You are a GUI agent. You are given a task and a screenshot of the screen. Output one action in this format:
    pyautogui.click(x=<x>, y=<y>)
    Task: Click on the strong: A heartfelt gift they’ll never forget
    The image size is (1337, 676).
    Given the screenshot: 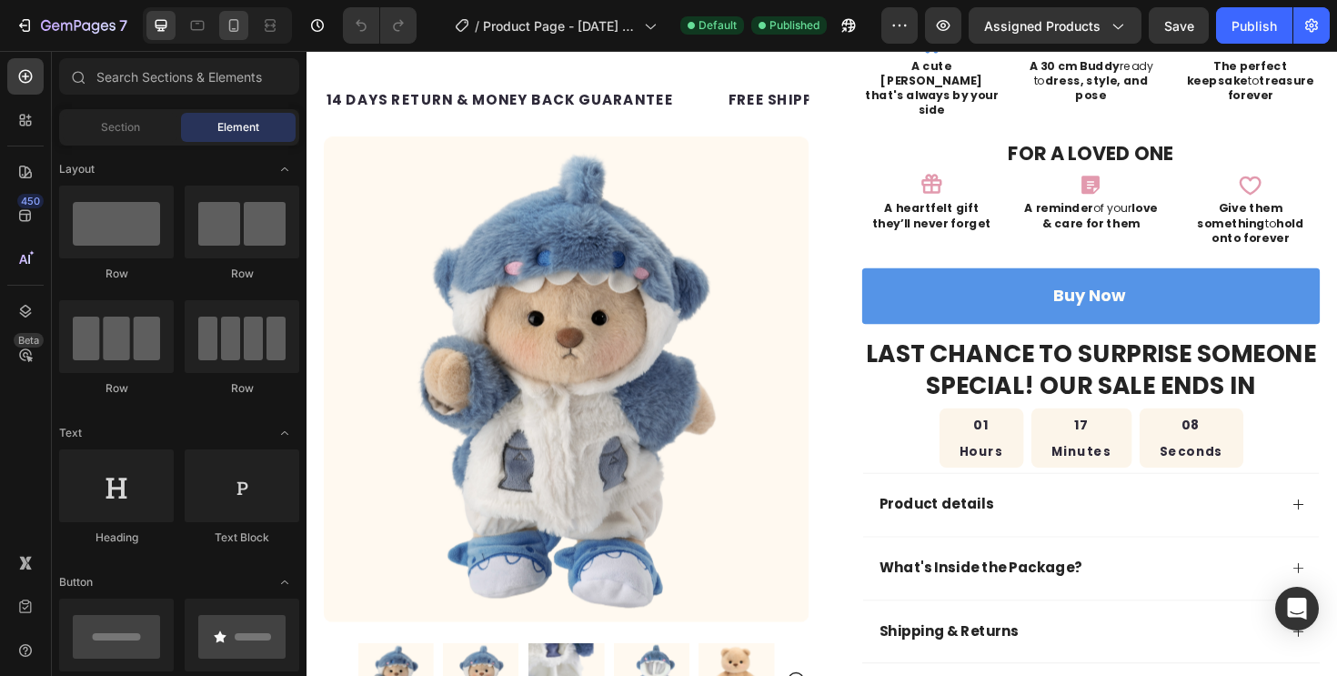 What is the action you would take?
    pyautogui.click(x=661, y=175)
    